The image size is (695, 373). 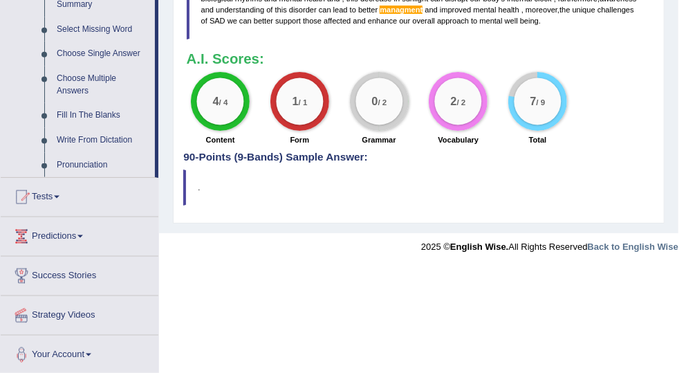 What do you see at coordinates (80, 234) in the screenshot?
I see `a: Predictions` at bounding box center [80, 234].